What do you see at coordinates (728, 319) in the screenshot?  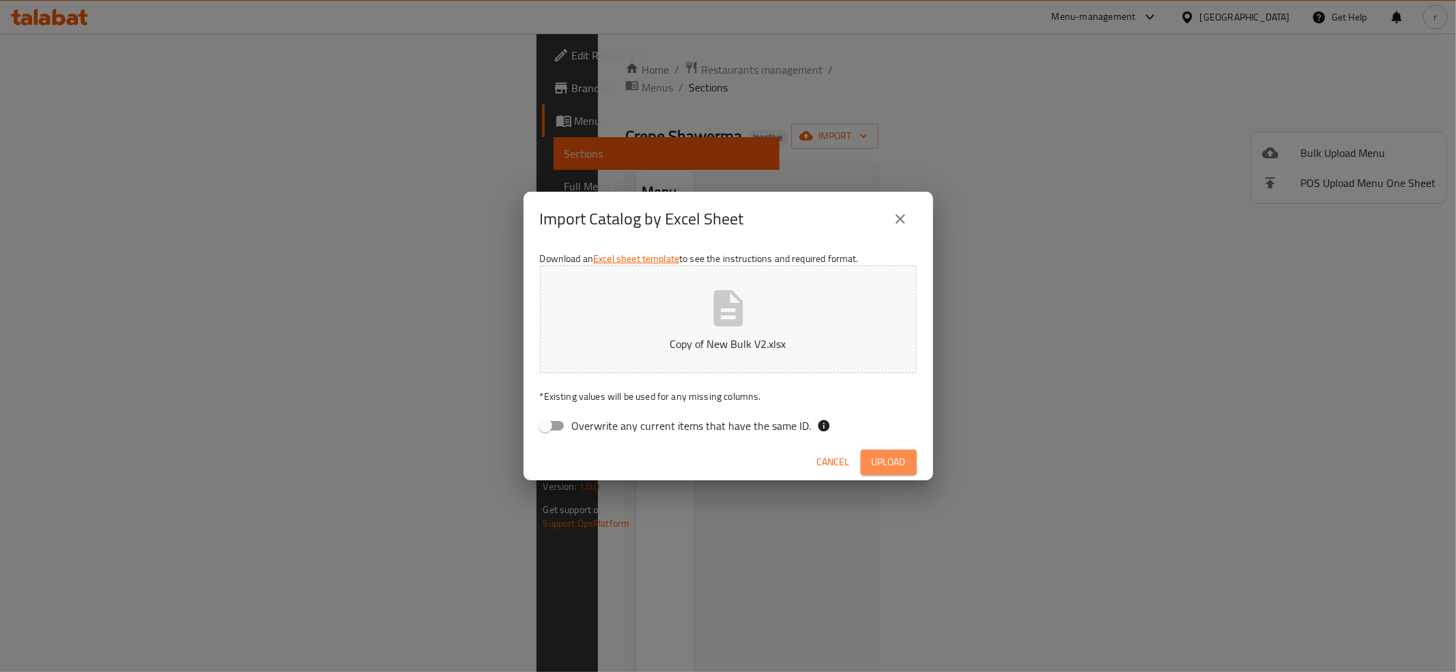 I see `button: Copy of New Bulk V2.xlsx` at bounding box center [728, 319].